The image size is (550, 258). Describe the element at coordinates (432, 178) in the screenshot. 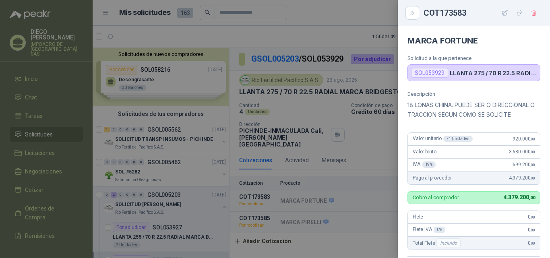

I see `span: Pago al proveedor` at that location.